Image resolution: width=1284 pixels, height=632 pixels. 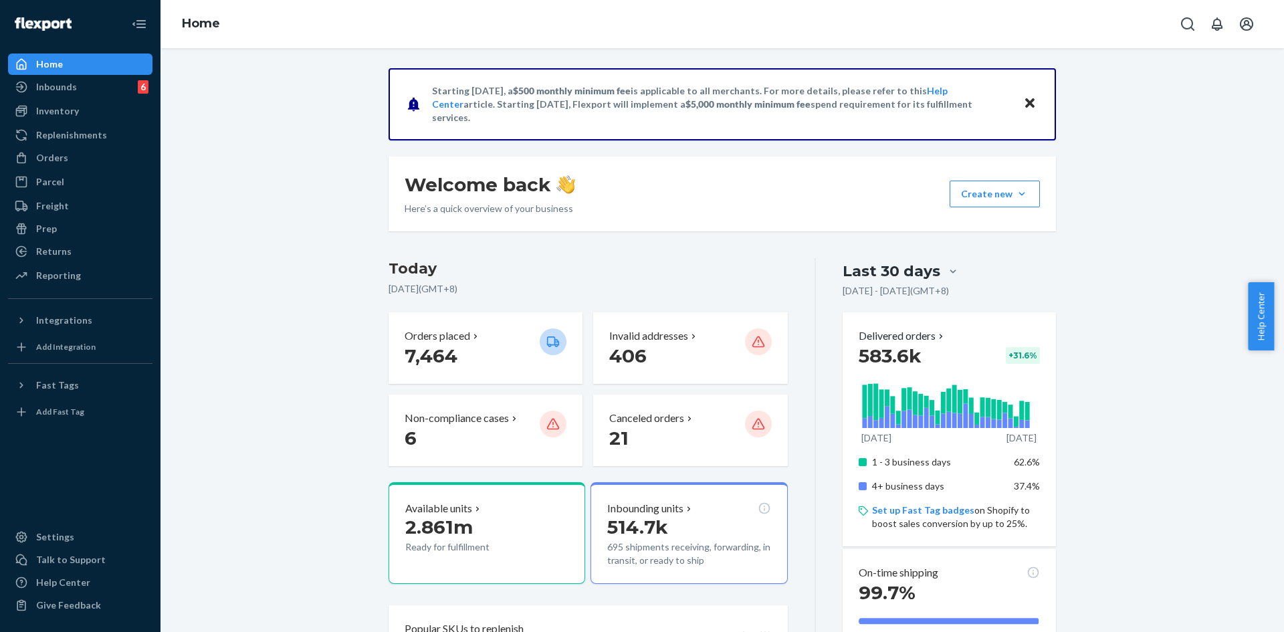 I want to click on div: Inbounds, so click(x=56, y=87).